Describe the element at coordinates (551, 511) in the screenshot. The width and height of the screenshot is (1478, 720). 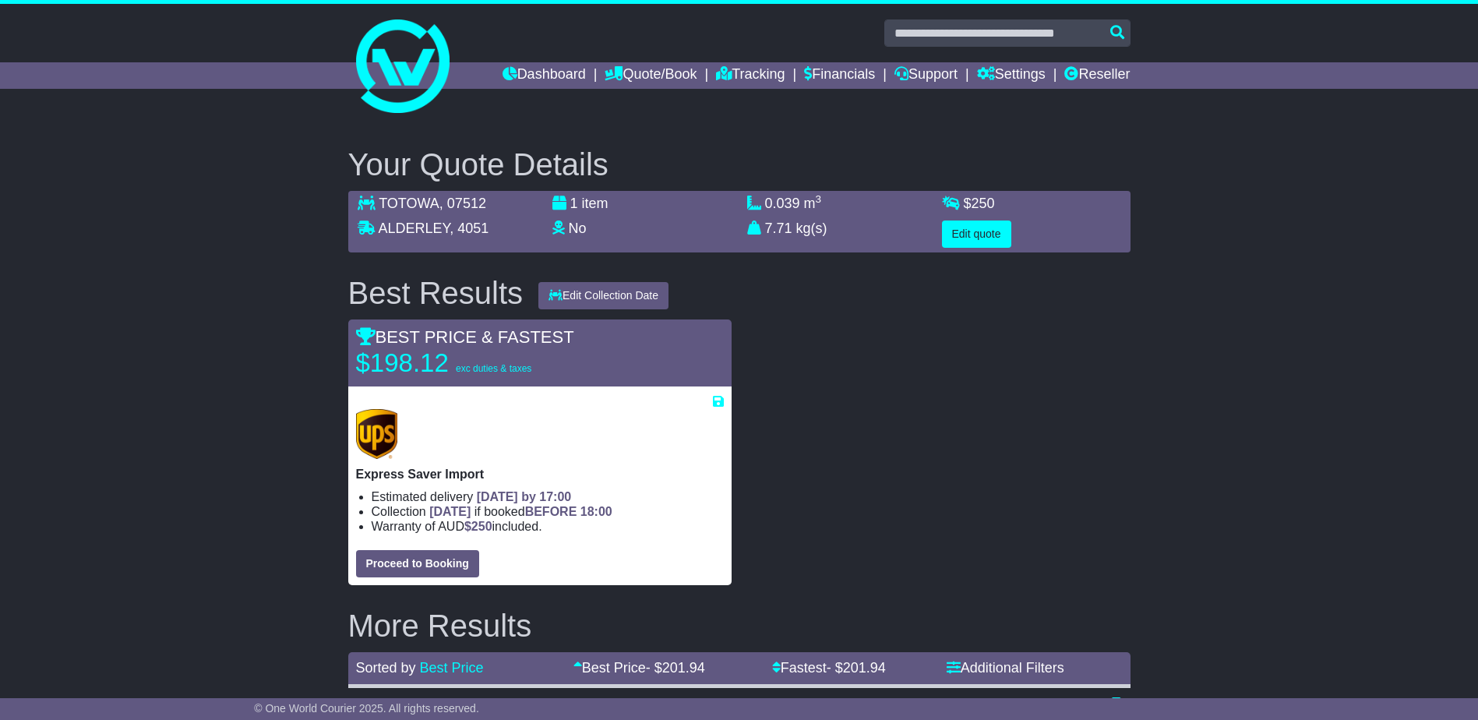
I see `span: BEFORE` at that location.